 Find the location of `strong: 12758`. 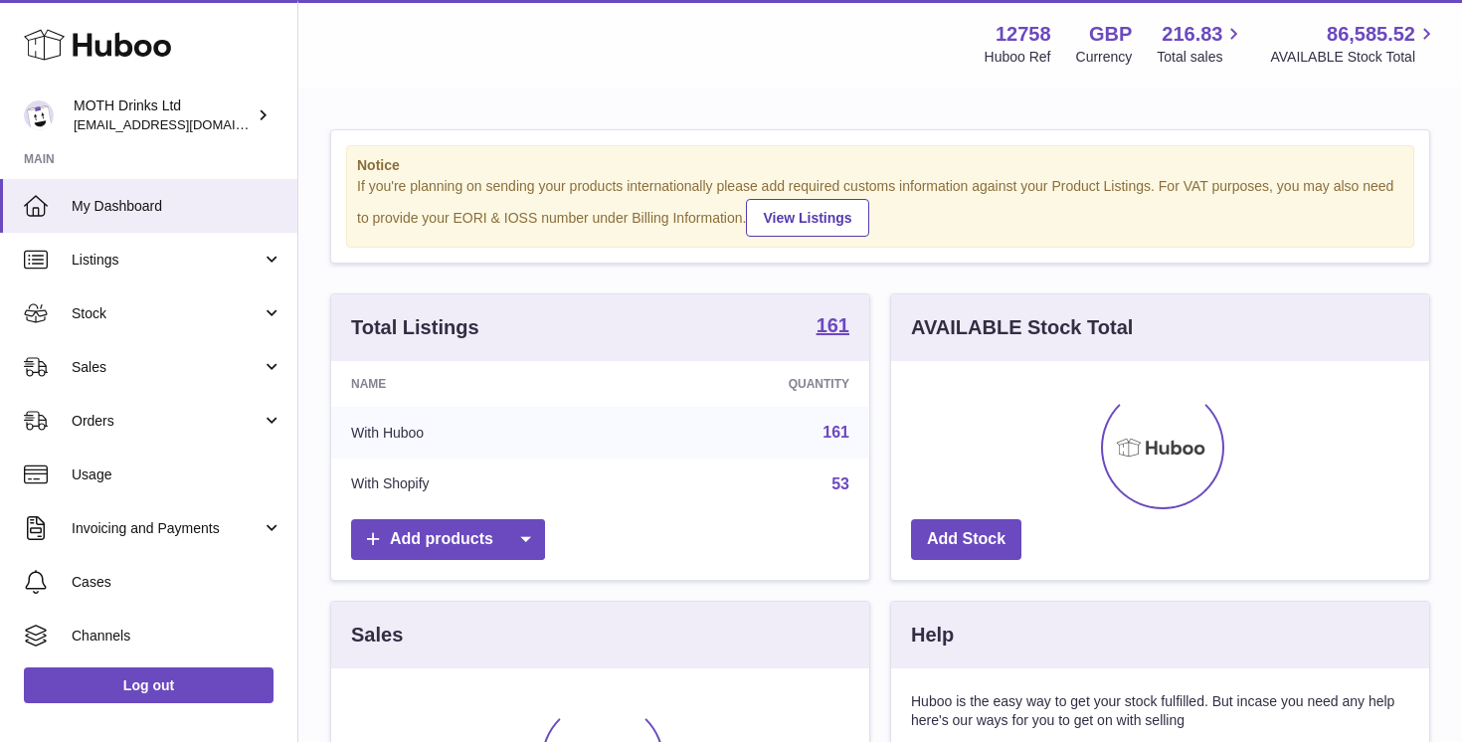

strong: 12758 is located at coordinates (1023, 34).